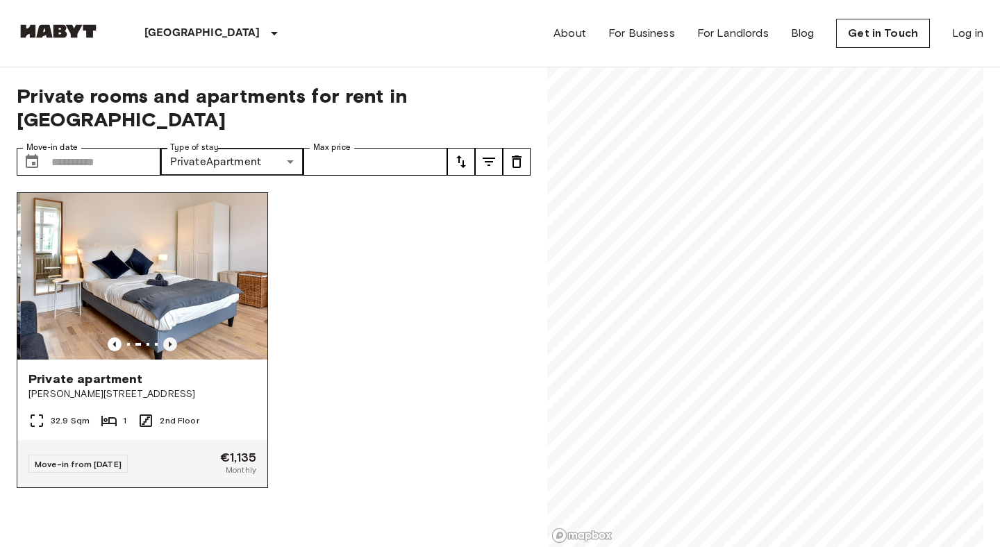 This screenshot has height=547, width=1000. Describe the element at coordinates (70, 421) in the screenshot. I see `span: 32.9 Sqm` at that location.